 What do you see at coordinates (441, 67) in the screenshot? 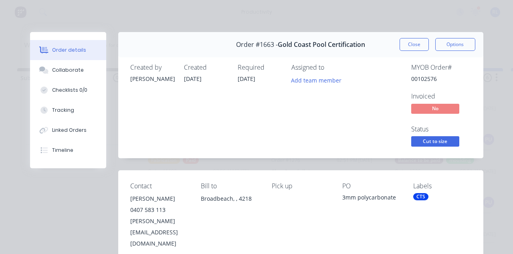
I see `div: MYOB Order #` at bounding box center [441, 67].